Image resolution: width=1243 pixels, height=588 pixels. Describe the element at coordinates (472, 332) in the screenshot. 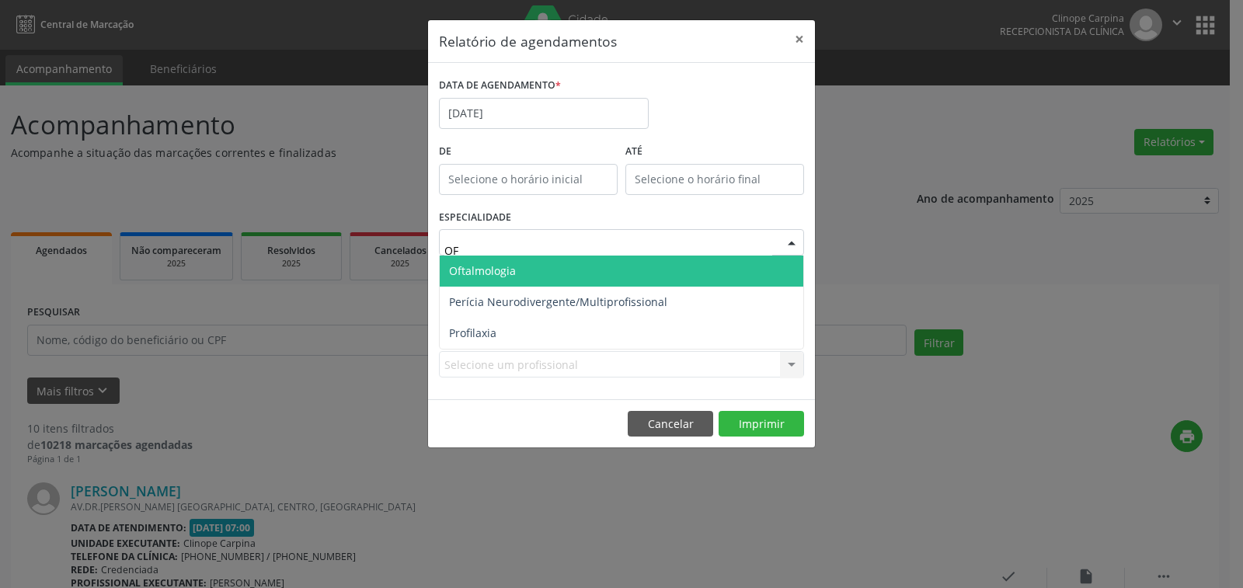

I see `span: Profilaxia` at that location.